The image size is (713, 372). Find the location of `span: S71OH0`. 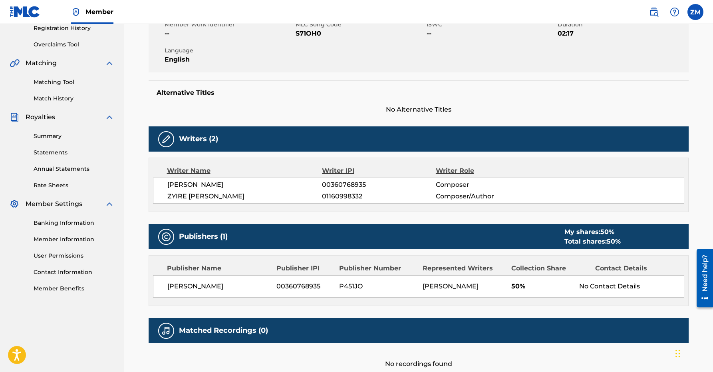

span: S71OH0 is located at coordinates (360, 34).